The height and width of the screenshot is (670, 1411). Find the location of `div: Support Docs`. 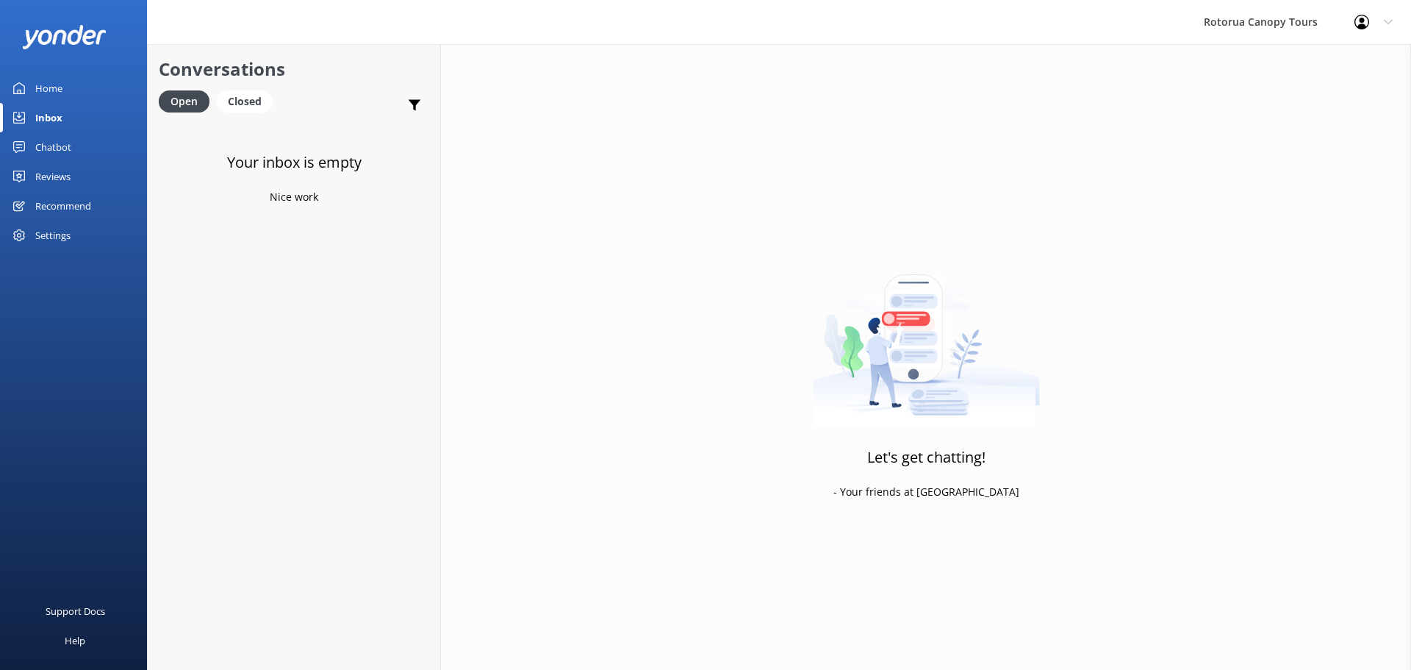

div: Support Docs is located at coordinates (75, 611).